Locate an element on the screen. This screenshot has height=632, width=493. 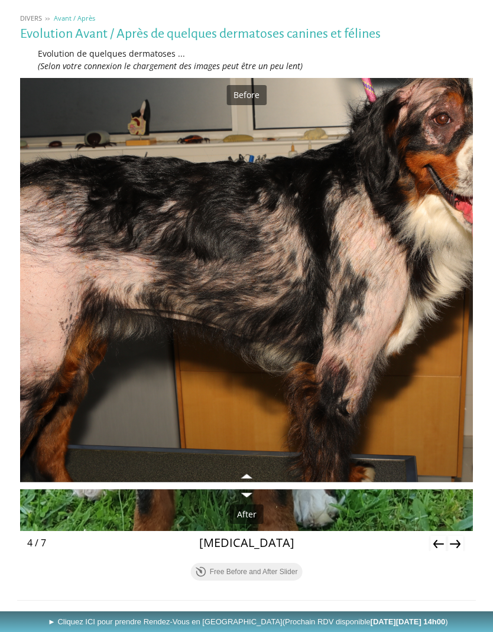
p: Evolution de quelques dermatoses ... is located at coordinates (246, 53).